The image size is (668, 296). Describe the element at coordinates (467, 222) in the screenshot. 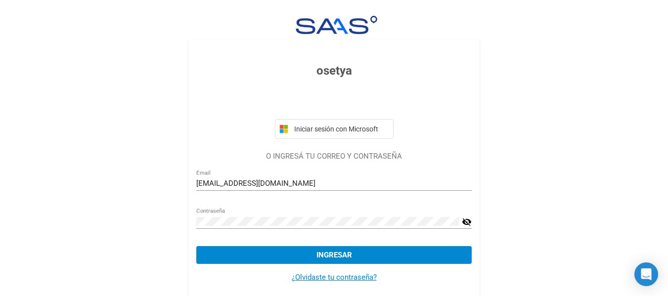

I see `mat-icon: visibility_off` at that location.